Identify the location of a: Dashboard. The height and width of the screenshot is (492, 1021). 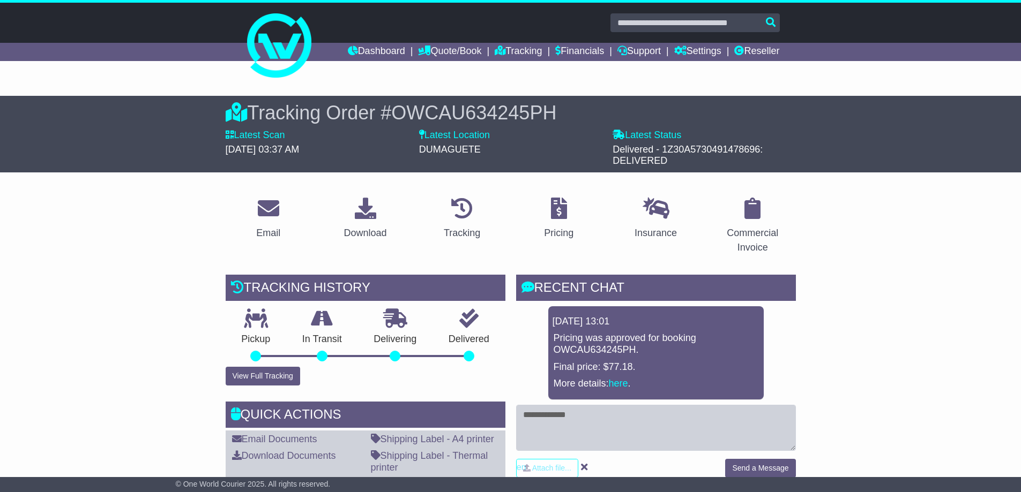
(376, 52).